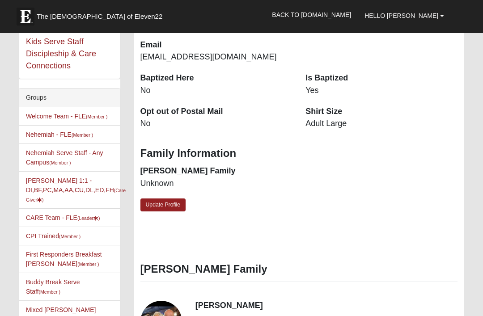 The height and width of the screenshot is (316, 483). Describe the element at coordinates (61, 54) in the screenshot. I see `a: Kids Serve Staff Discipleship & Care Connections` at that location.